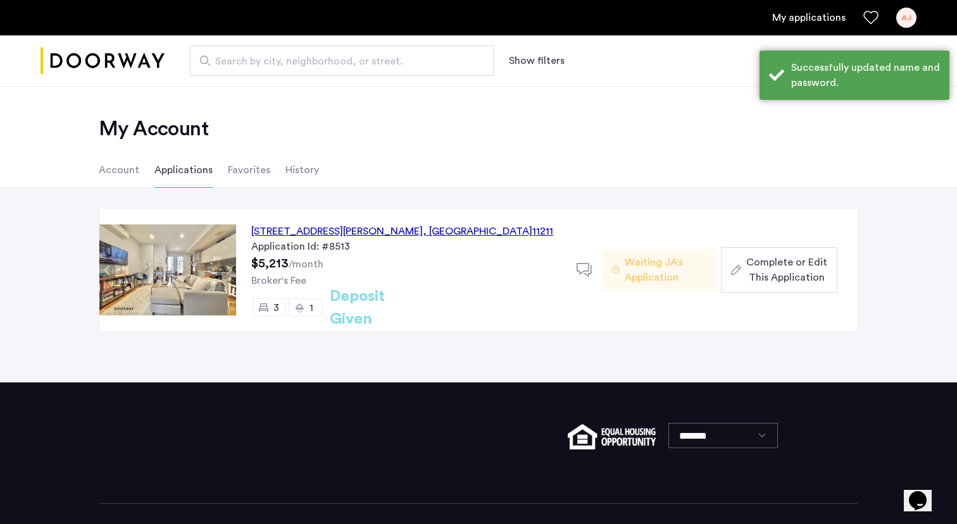  I want to click on li: Account, so click(119, 170).